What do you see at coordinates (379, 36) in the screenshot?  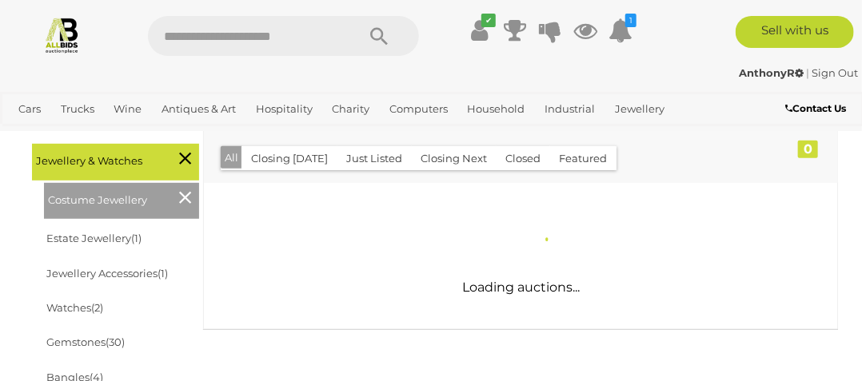 I see `button: Search` at bounding box center [379, 36].